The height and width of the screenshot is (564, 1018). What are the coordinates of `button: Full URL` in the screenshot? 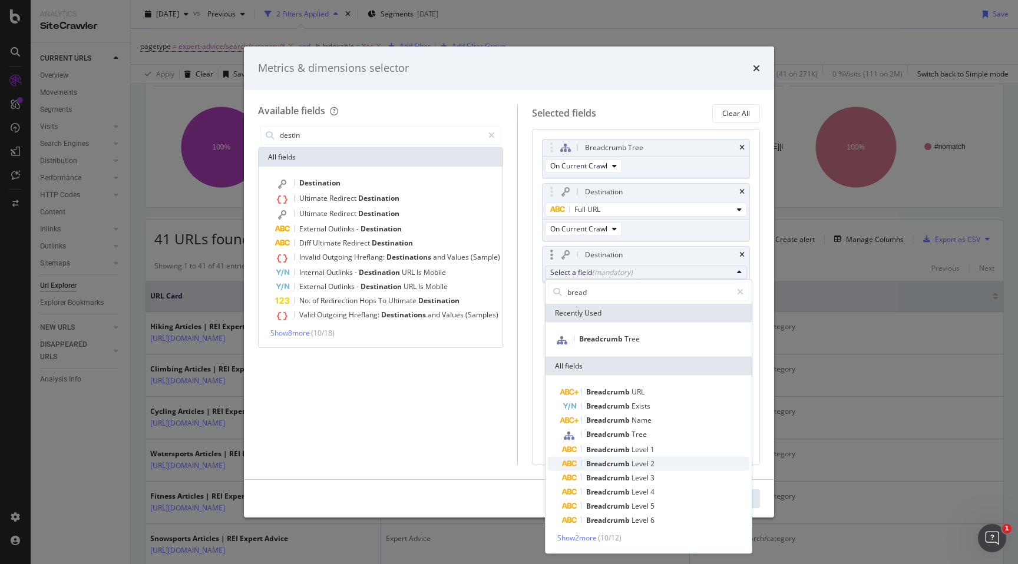 It's located at (646, 210).